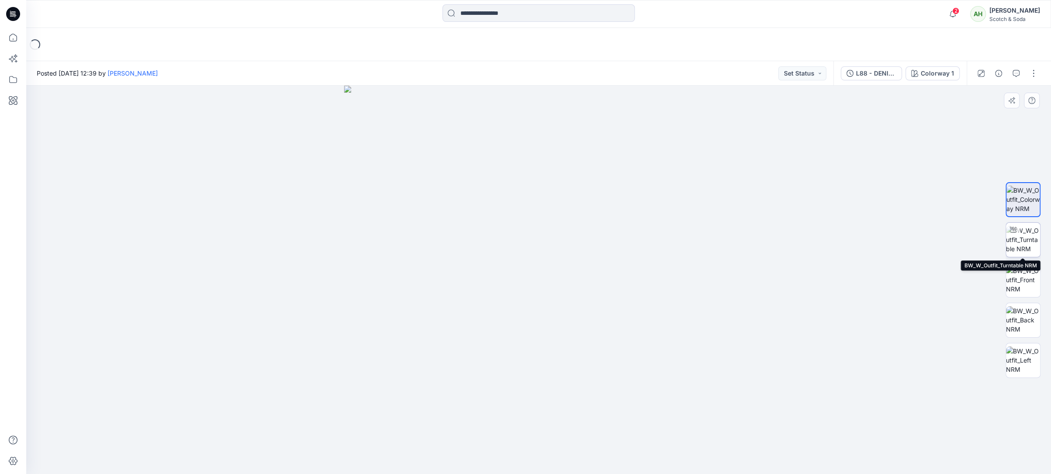 The height and width of the screenshot is (474, 1051). Describe the element at coordinates (1014, 19) in the screenshot. I see `div: Scotch & Soda` at that location.